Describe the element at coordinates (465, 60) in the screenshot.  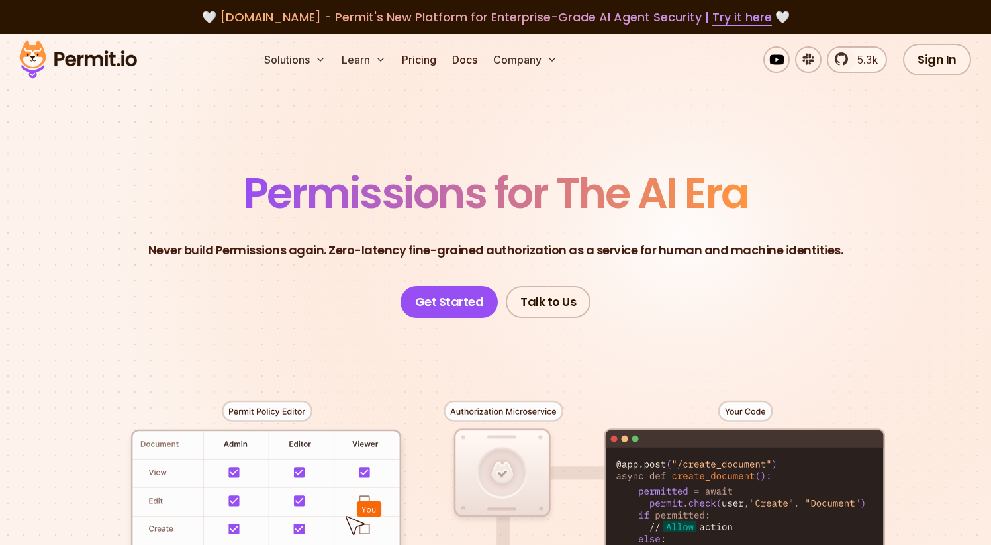
I see `a: Docs` at that location.